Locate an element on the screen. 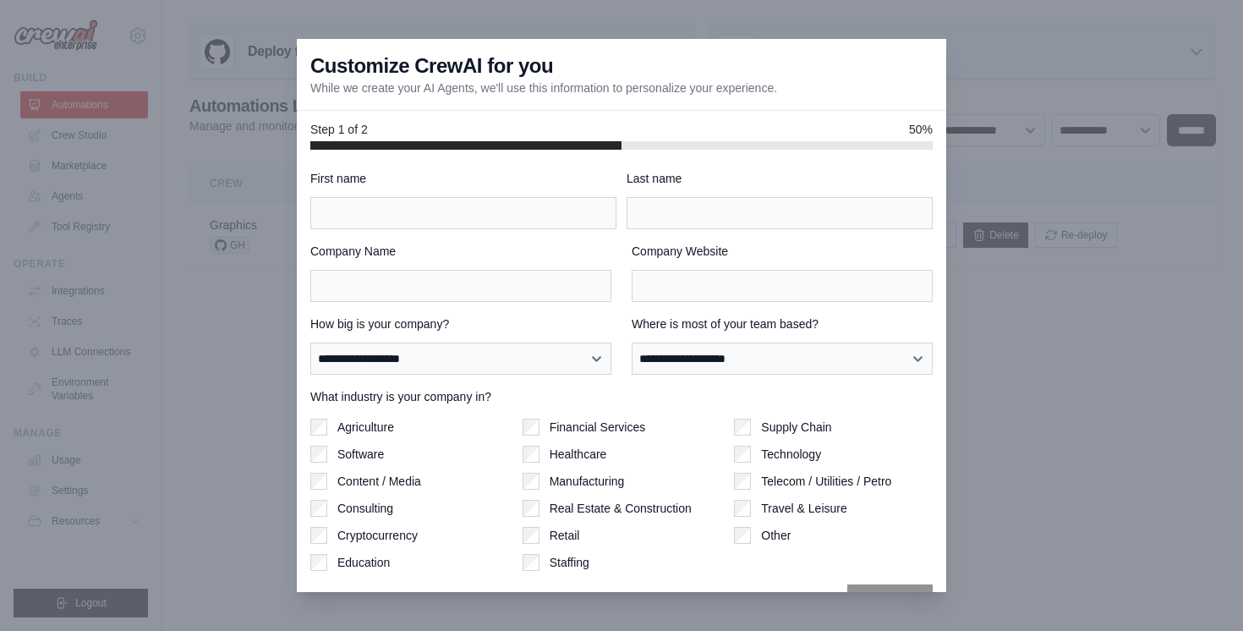 Image resolution: width=1243 pixels, height=631 pixels. label: Manufacturing is located at coordinates (587, 481).